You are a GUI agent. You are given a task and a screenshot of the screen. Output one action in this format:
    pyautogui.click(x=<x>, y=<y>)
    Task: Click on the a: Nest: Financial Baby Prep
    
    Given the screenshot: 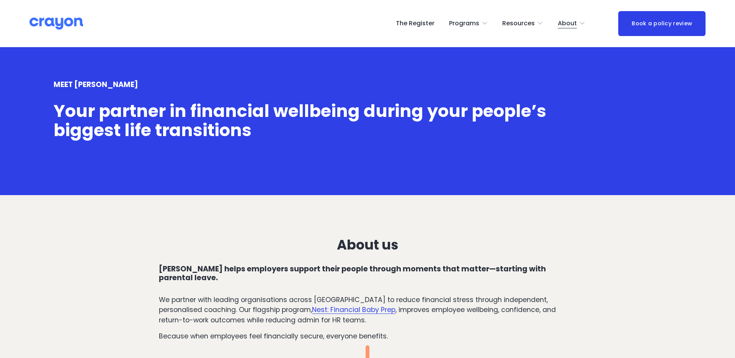 What is the action you would take?
    pyautogui.click(x=354, y=309)
    